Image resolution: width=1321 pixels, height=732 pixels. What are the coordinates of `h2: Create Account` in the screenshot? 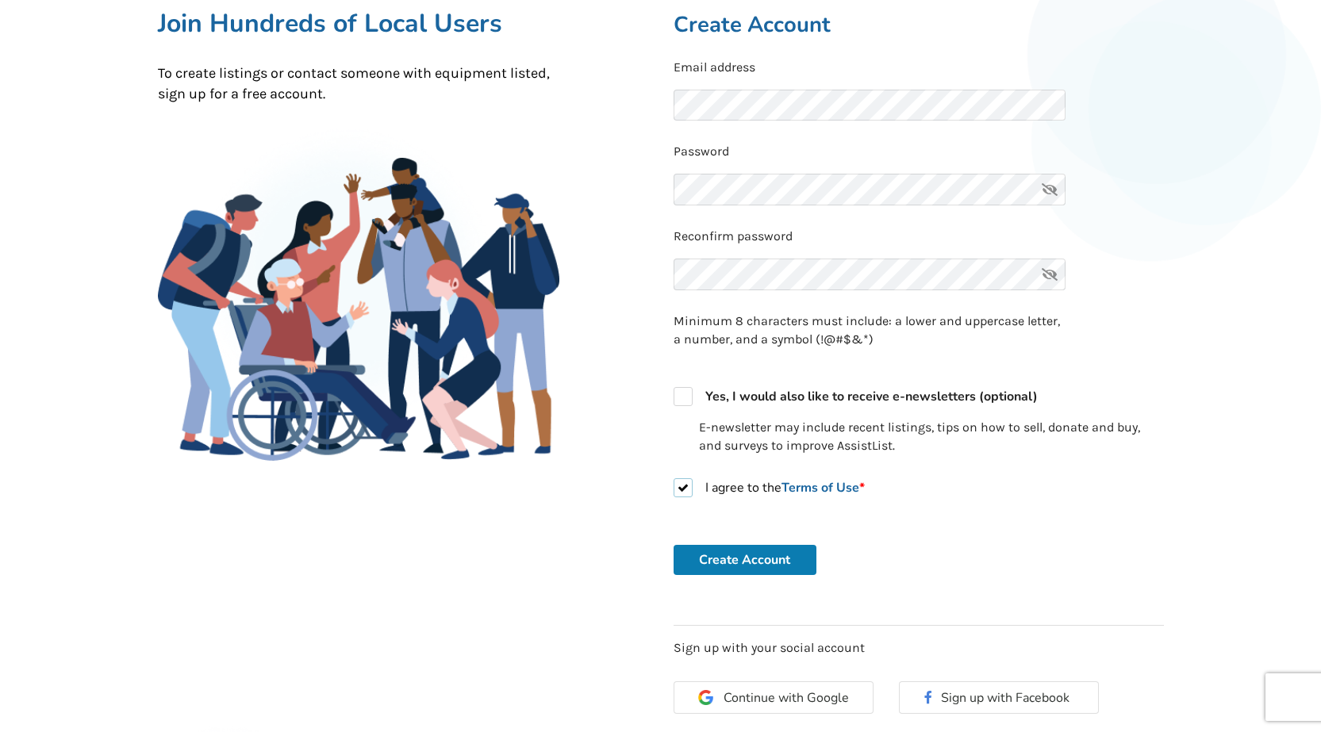 It's located at (919, 25).